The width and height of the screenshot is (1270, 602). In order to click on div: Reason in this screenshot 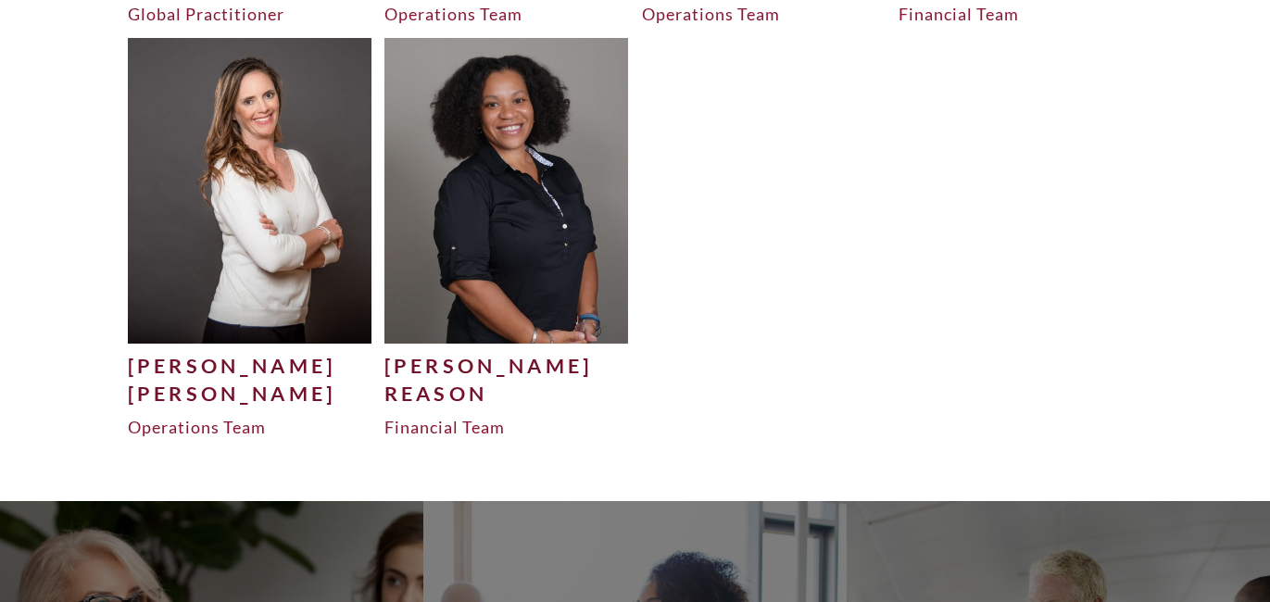, I will do `click(507, 394)`.